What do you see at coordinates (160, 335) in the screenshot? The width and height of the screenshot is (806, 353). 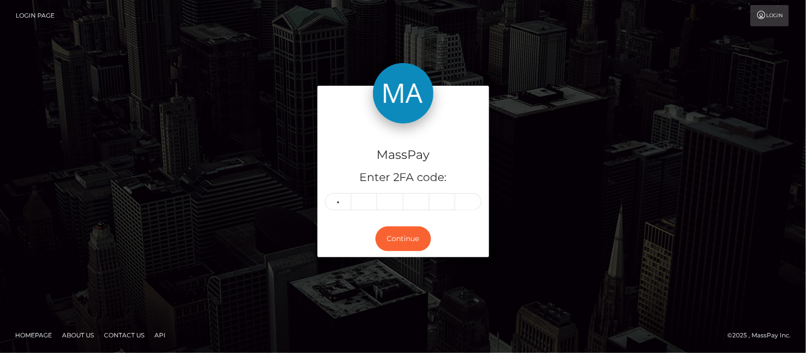 I see `a: API` at bounding box center [160, 335].